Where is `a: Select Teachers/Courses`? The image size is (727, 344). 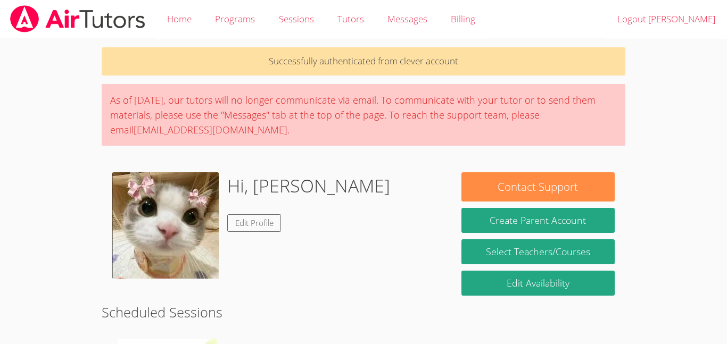
a: Select Teachers/Courses is located at coordinates (538, 252).